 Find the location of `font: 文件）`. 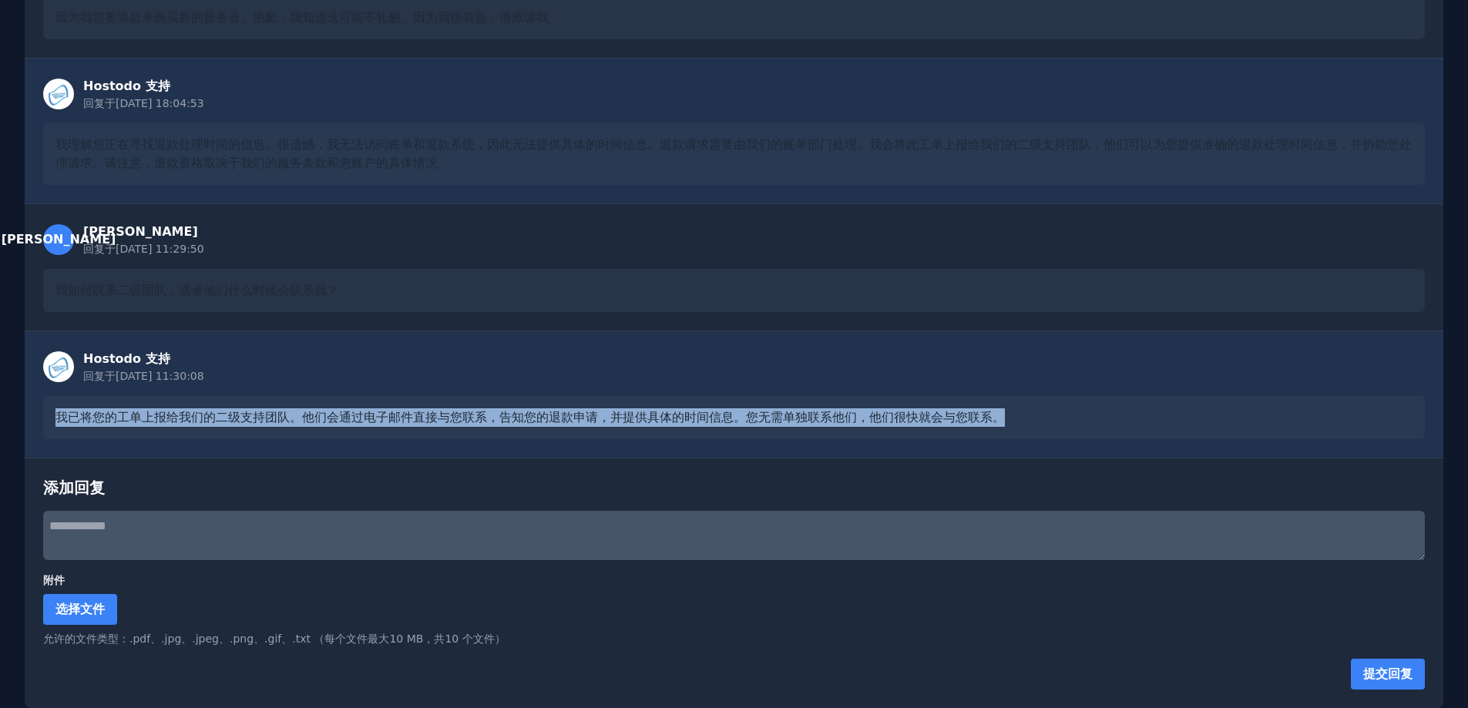

font: 文件） is located at coordinates (489, 639).